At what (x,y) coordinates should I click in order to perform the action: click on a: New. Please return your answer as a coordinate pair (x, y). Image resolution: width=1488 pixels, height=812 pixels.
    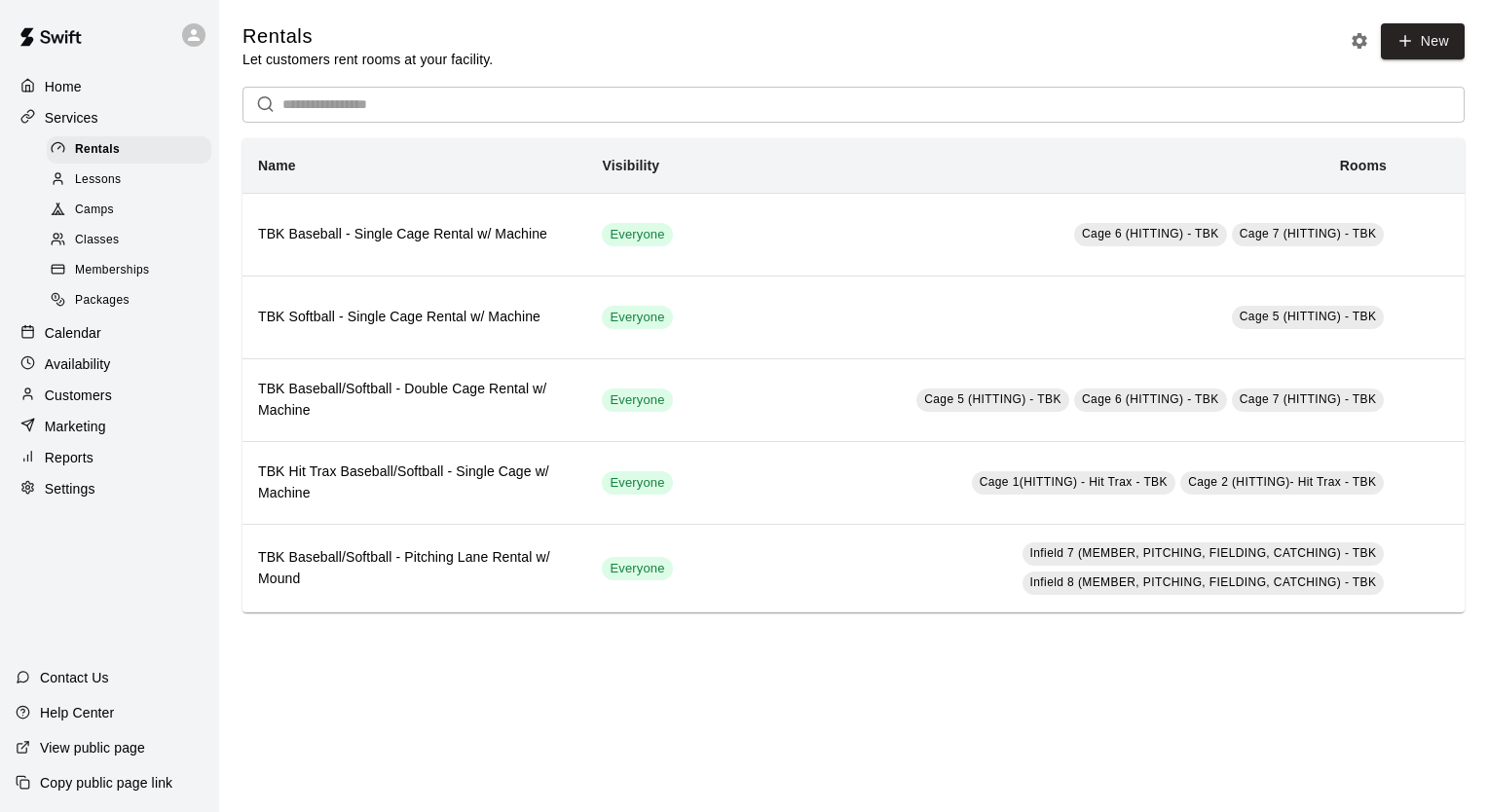
    Looking at the image, I should click on (1423, 41).